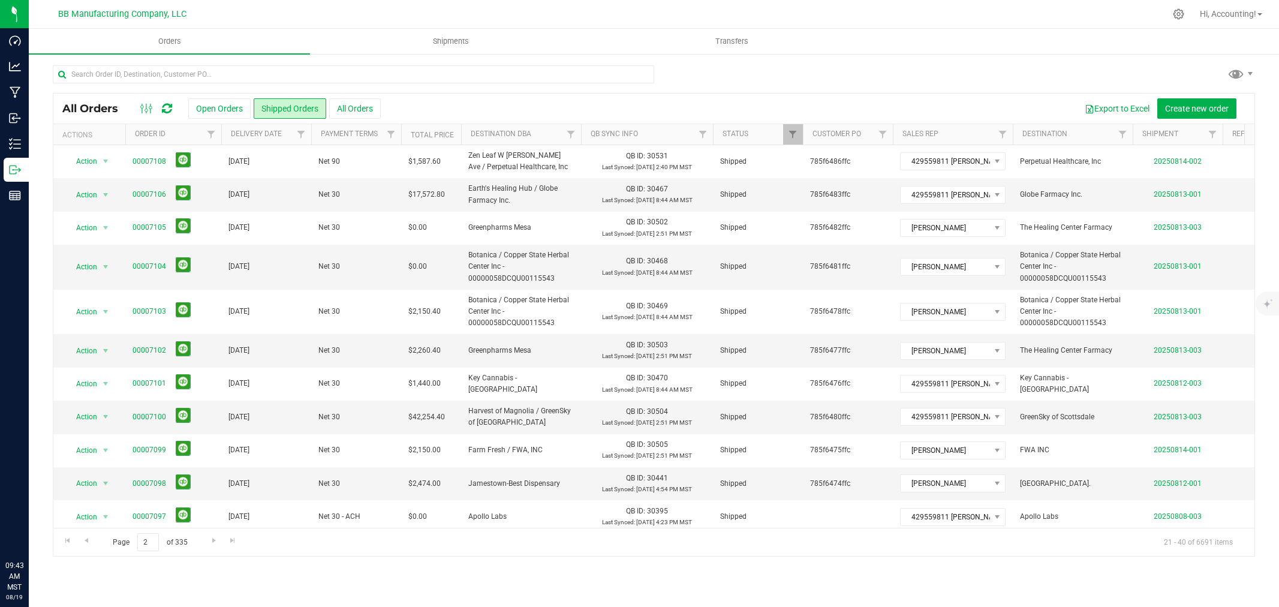  I want to click on a: 20250814-001, so click(1178, 450).